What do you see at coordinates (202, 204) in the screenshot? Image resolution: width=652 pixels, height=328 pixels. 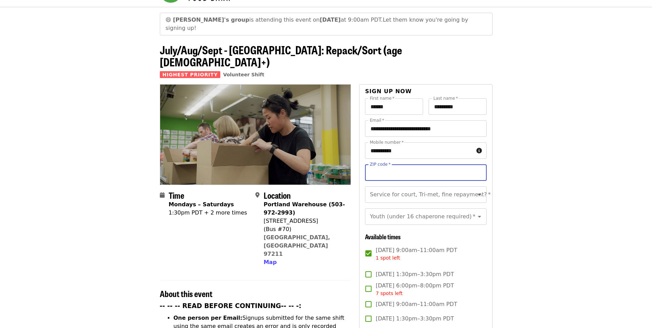 I see `strong: Mondays – Saturdays` at bounding box center [202, 204].